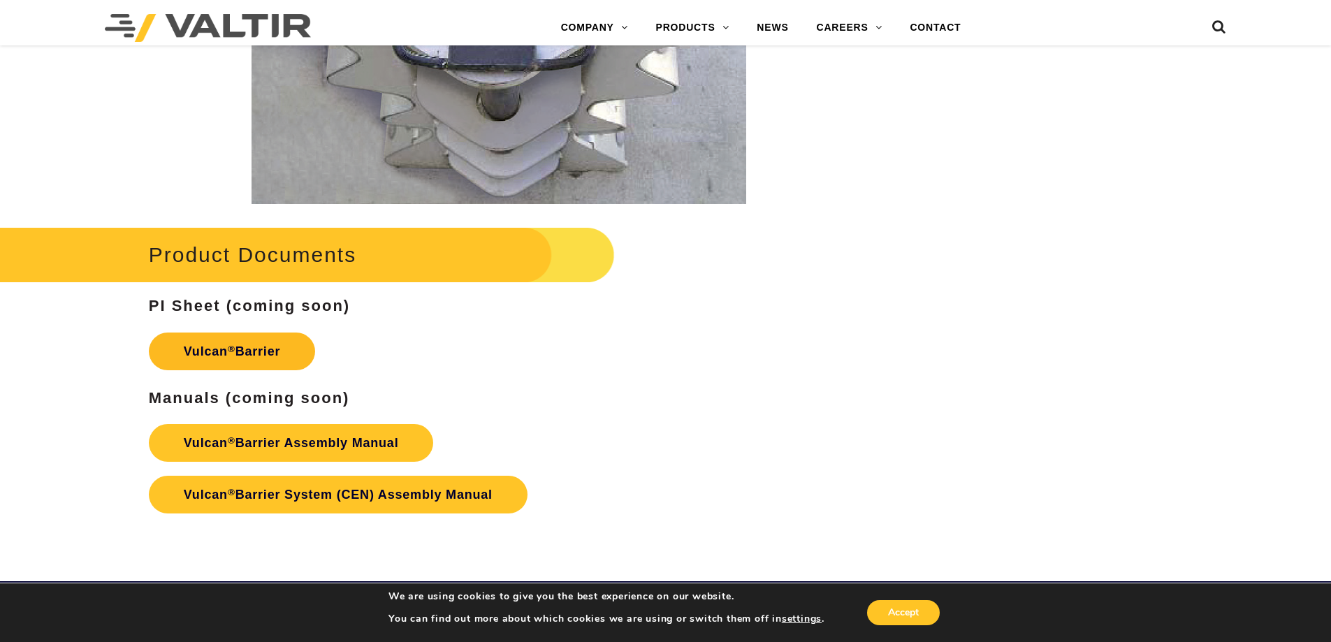 The height and width of the screenshot is (642, 1331). What do you see at coordinates (232, 351) in the screenshot?
I see `a: Vulcan®Barrier` at bounding box center [232, 351].